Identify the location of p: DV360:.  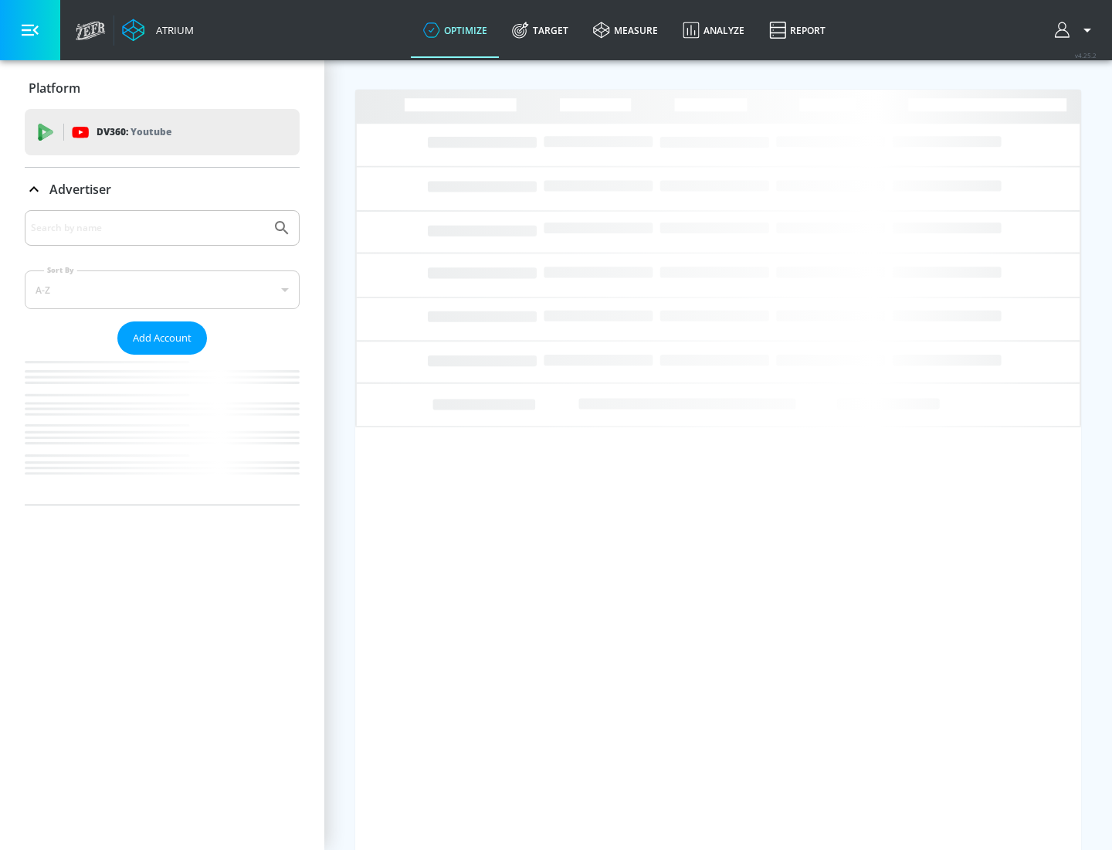
(134, 132).